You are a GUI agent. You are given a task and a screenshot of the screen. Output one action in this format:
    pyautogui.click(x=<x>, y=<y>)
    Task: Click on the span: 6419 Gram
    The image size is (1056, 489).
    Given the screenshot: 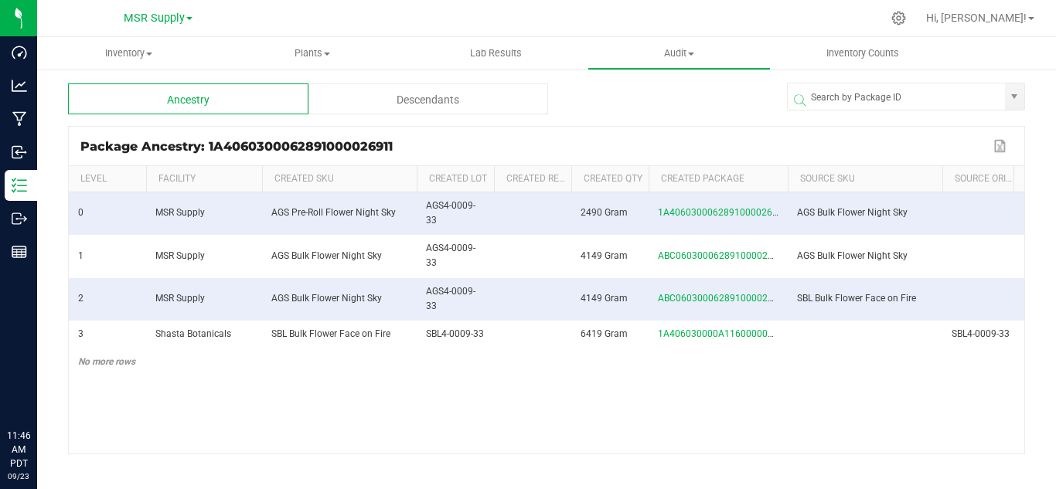 What is the action you would take?
    pyautogui.click(x=604, y=334)
    